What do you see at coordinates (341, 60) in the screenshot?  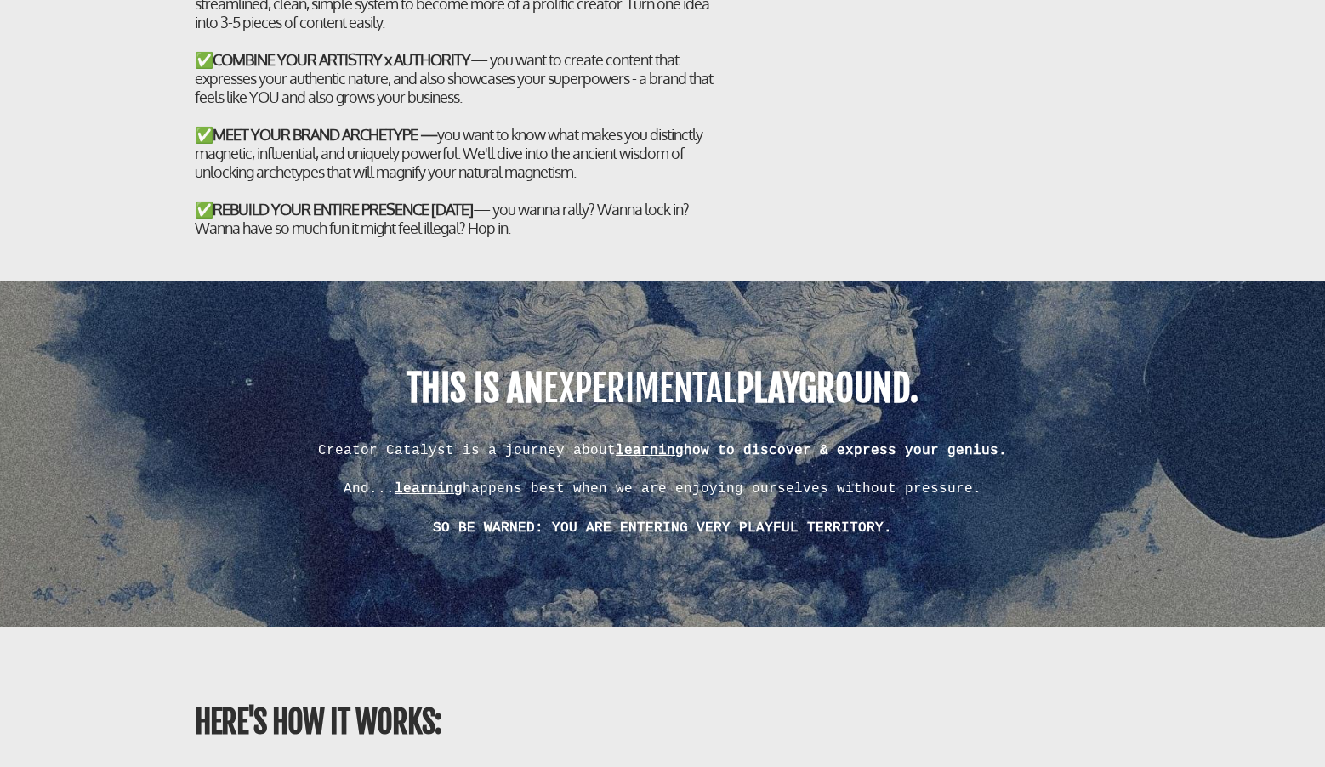 I see `b: COMBINE YOUR ARTISTRY x AUTHORITY` at bounding box center [341, 60].